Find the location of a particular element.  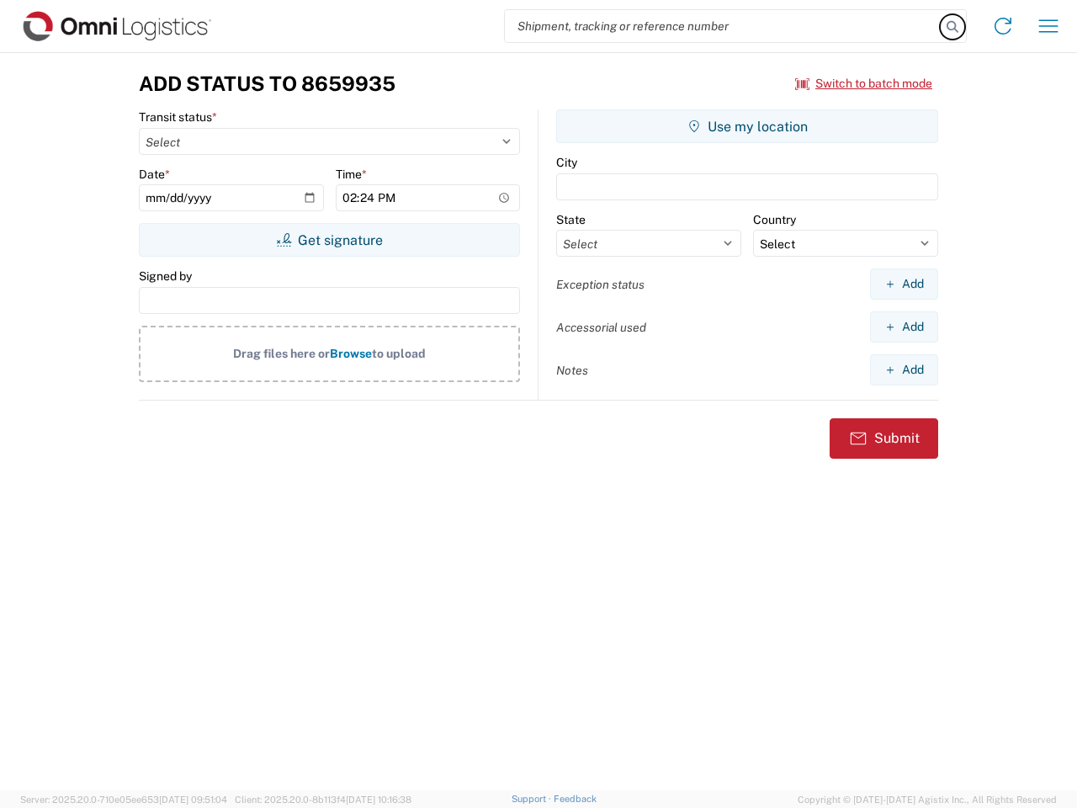

a: Support is located at coordinates (533, 799).